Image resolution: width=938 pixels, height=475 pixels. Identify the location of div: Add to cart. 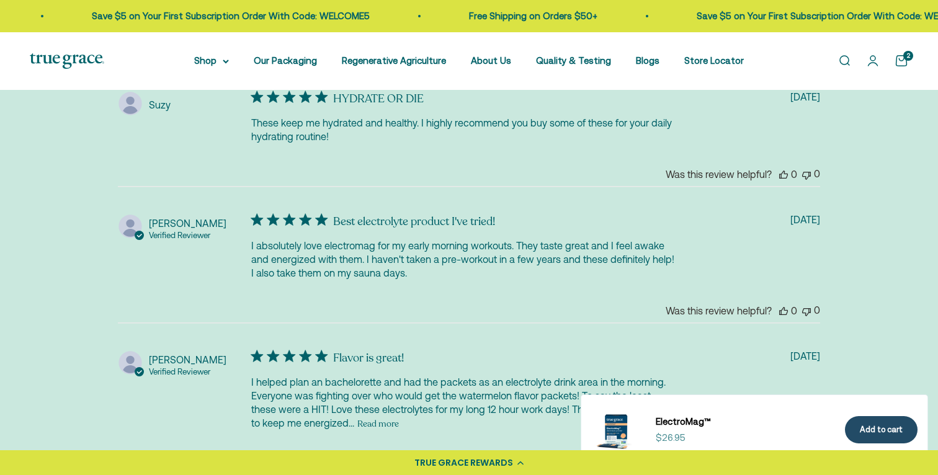
(881, 430).